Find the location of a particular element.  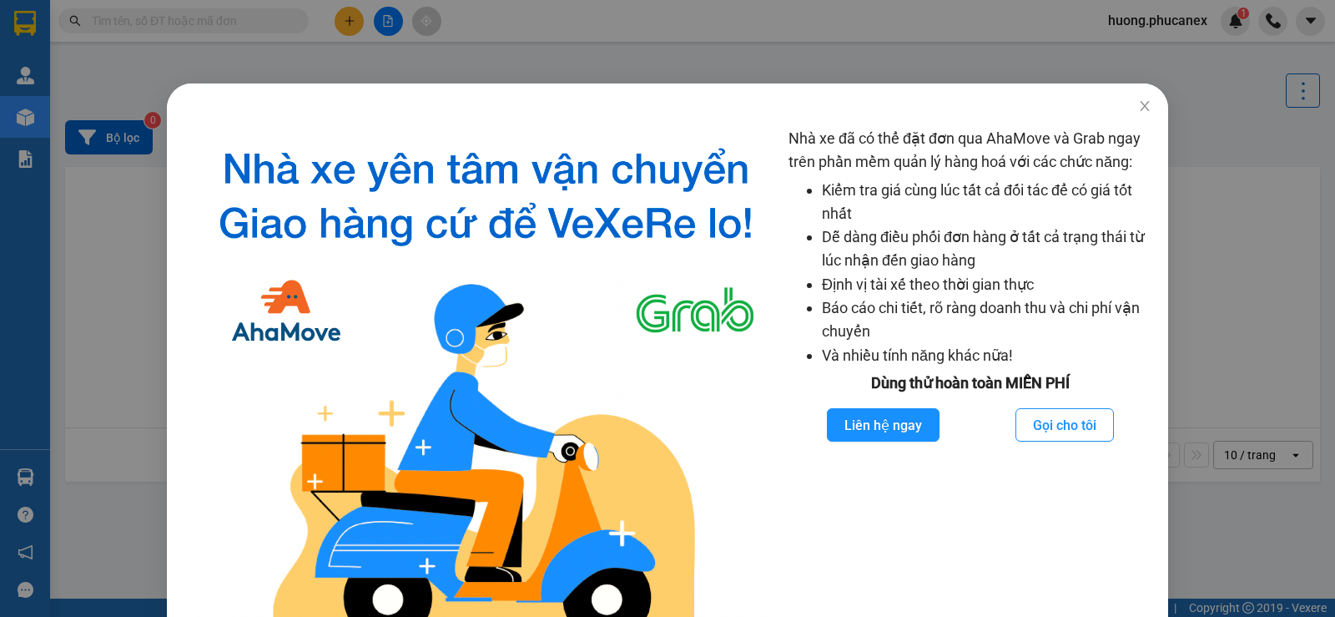

button: Gọi cho tôi is located at coordinates (1065, 425).